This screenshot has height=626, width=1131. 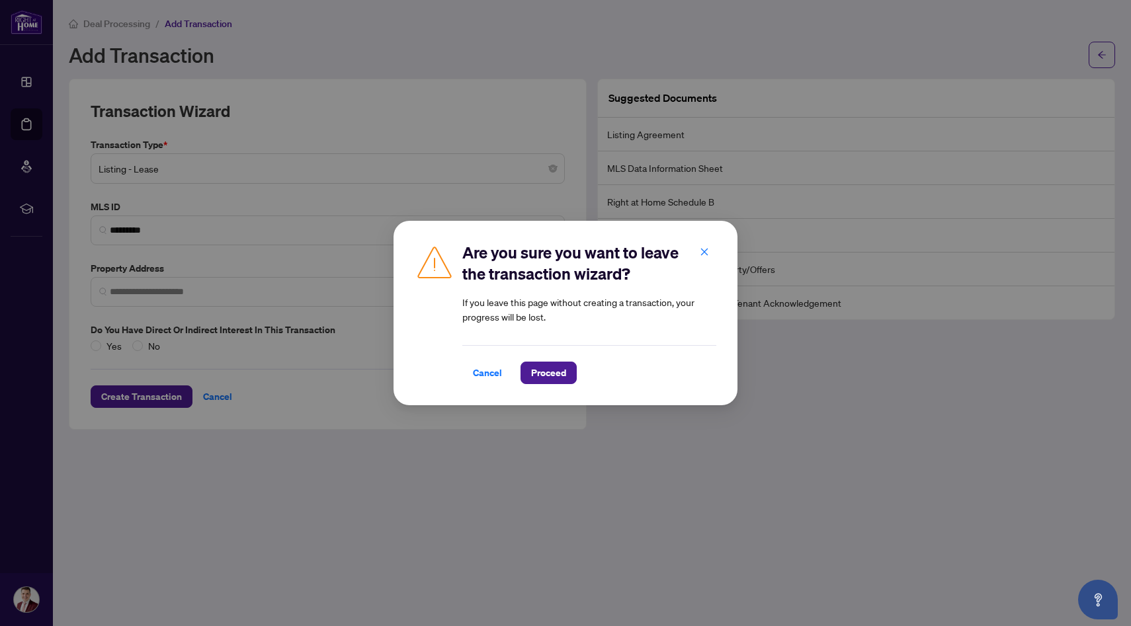 I want to click on button: Proceed, so click(x=548, y=373).